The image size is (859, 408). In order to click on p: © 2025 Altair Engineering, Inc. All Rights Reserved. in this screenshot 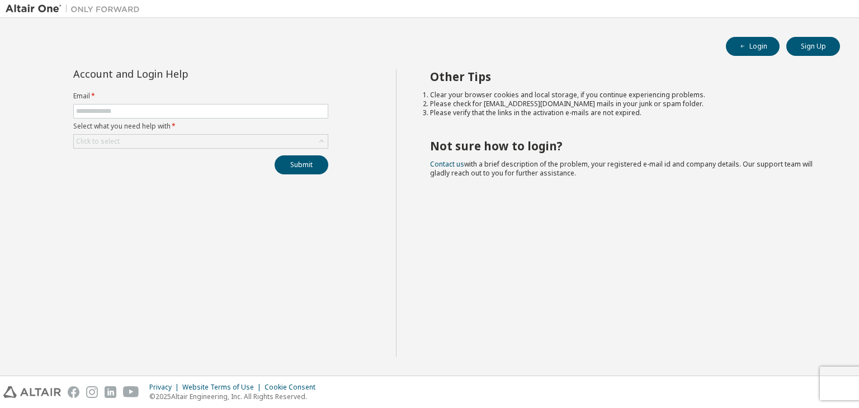, I will do `click(236, 397)`.